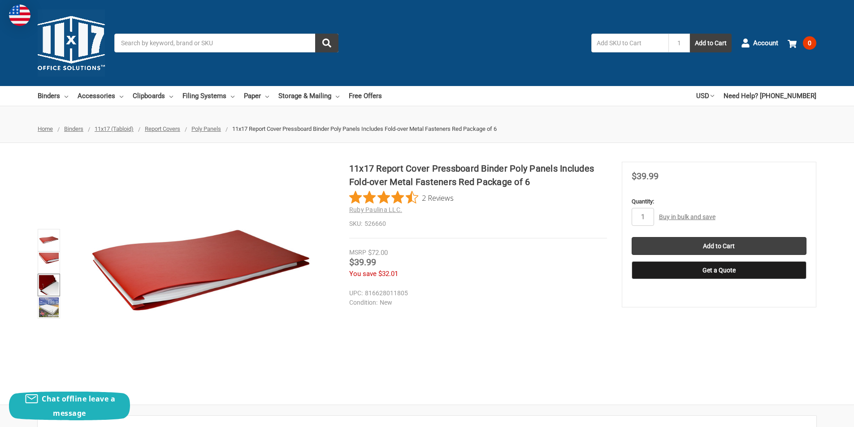 Image resolution: width=854 pixels, height=427 pixels. Describe the element at coordinates (478, 175) in the screenshot. I see `h1: 11x17 Report Cover Pressboard Binder Poly Panels Includes Fold-over Metal Fasteners Red Package of 6` at that location.